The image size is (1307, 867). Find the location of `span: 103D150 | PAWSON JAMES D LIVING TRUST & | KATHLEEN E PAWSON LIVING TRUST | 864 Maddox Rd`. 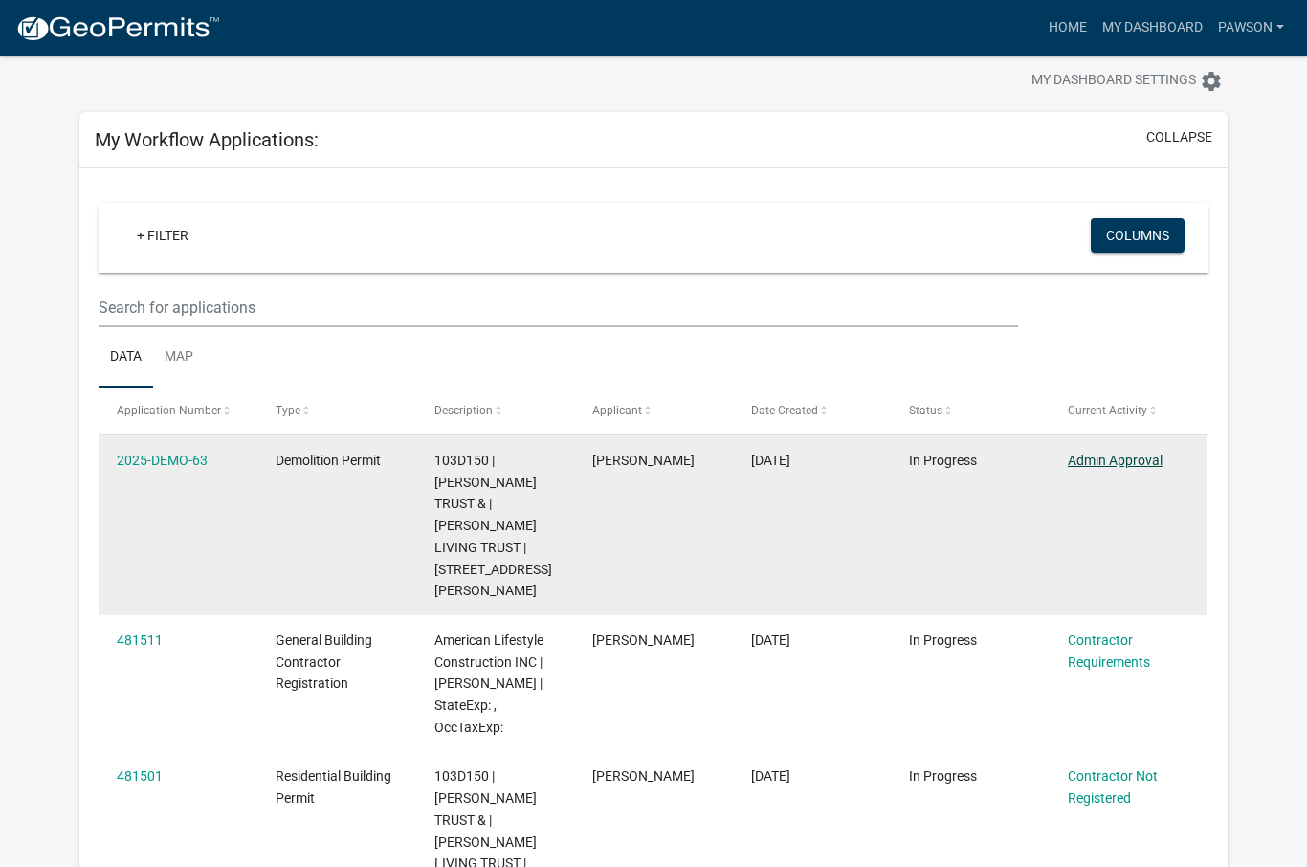

span: 103D150 | PAWSON JAMES D LIVING TRUST & | KATHLEEN E PAWSON LIVING TRUST | 864 Maddox Rd is located at coordinates (493, 525).